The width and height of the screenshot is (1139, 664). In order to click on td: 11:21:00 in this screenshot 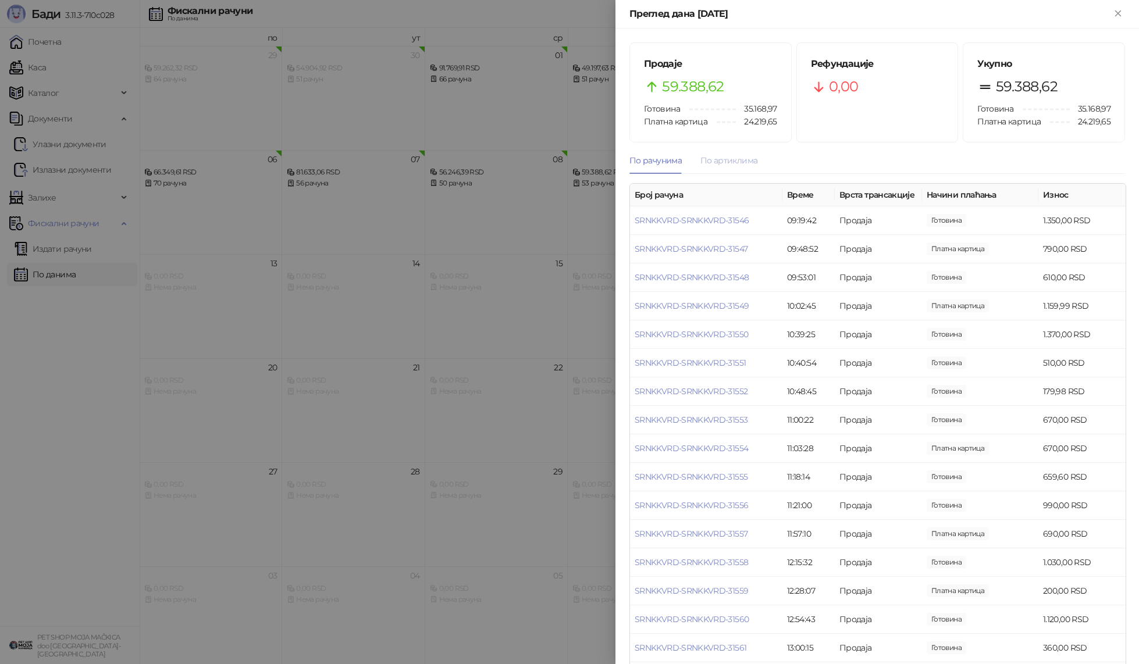, I will do `click(808, 505)`.